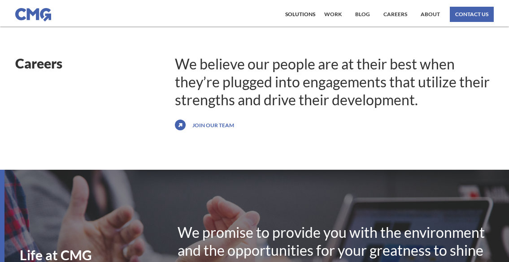 Image resolution: width=509 pixels, height=262 pixels. What do you see at coordinates (363, 14) in the screenshot?
I see `a: Blog` at bounding box center [363, 14].